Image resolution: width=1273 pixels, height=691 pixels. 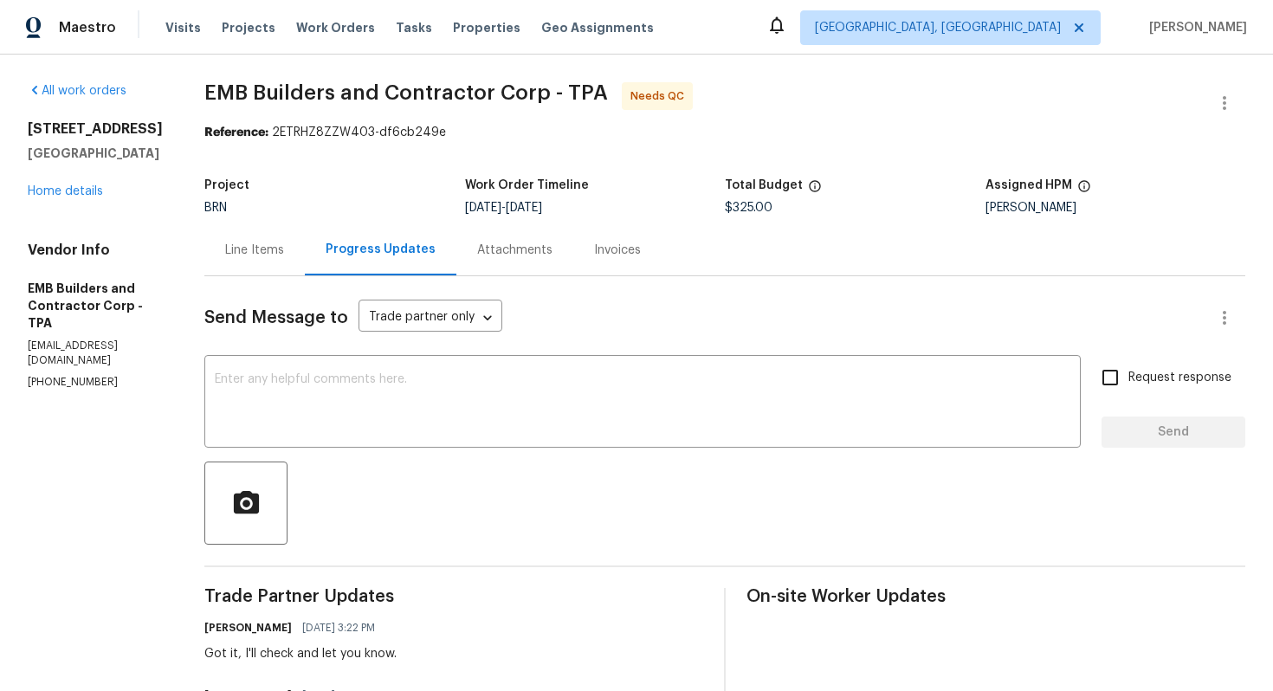 I want to click on div: Trade partner only, so click(x=430, y=318).